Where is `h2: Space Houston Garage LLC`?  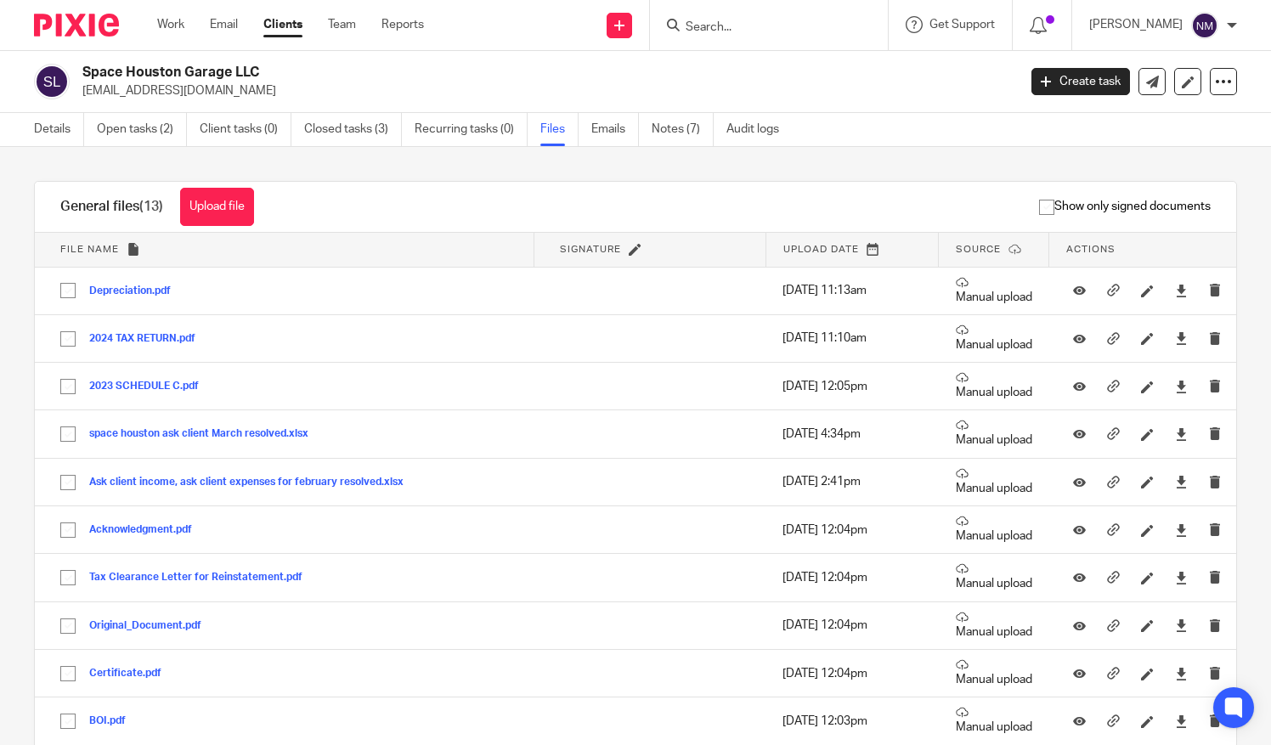 h2: Space Houston Garage LLC is located at coordinates (452, 72).